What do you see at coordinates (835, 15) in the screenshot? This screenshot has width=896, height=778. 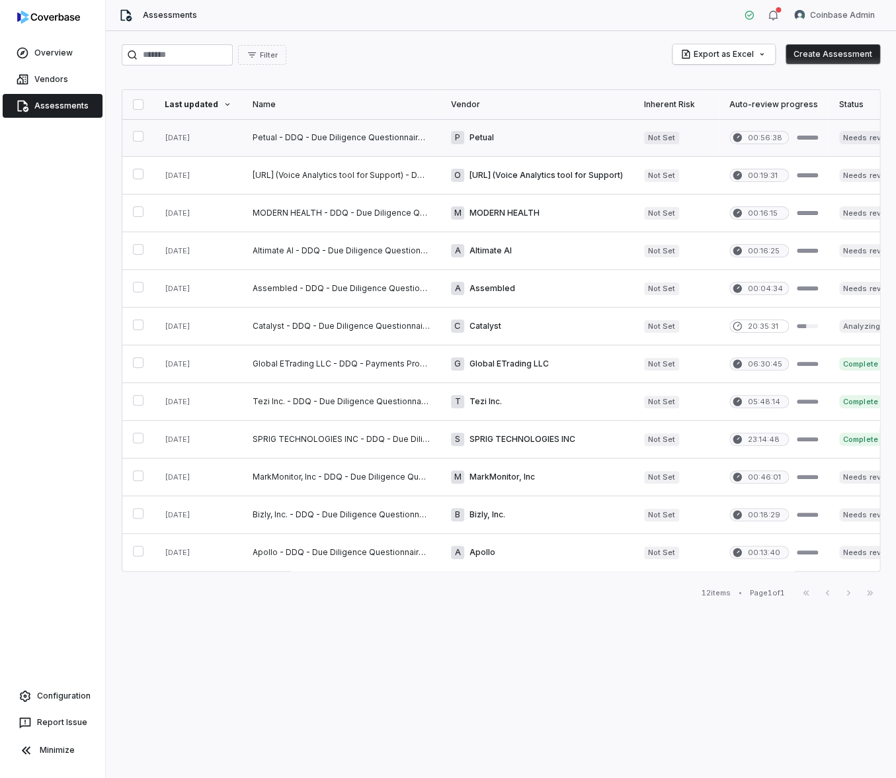 I see `button: Coinbase Admin avatarCoinbase Admin` at bounding box center [835, 15].